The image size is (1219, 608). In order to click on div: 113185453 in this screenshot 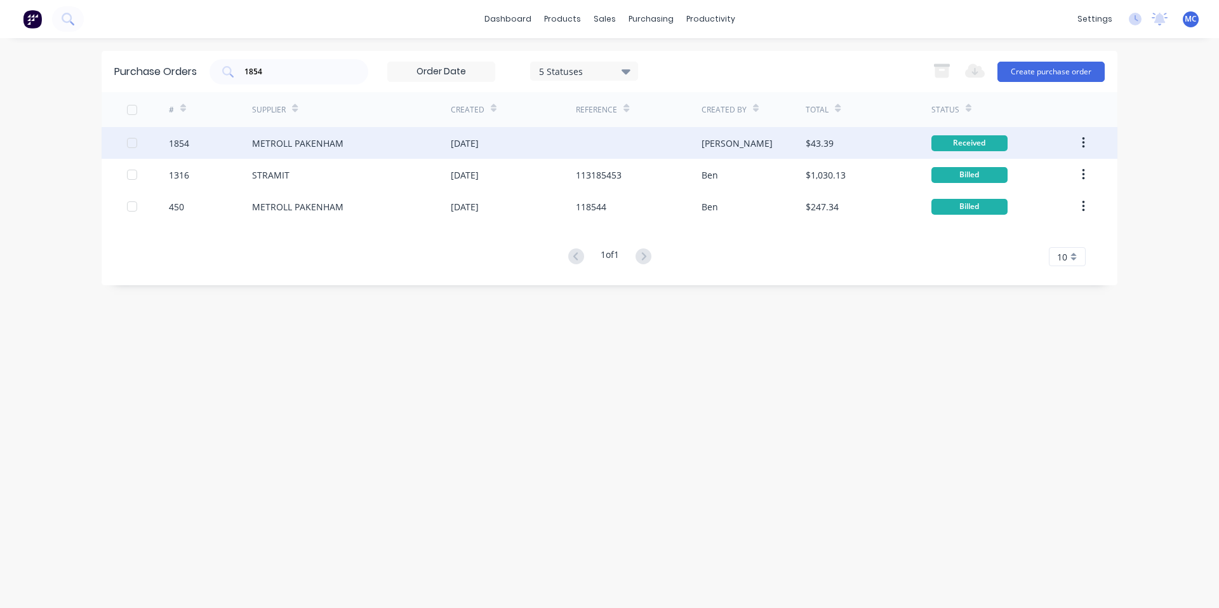, I will do `click(599, 175)`.